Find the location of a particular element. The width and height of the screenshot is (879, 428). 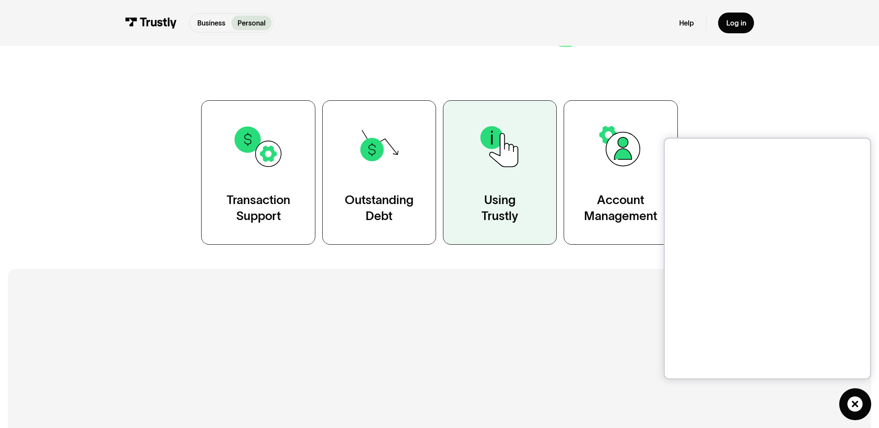

div: Outstanding Debt is located at coordinates (379, 208).